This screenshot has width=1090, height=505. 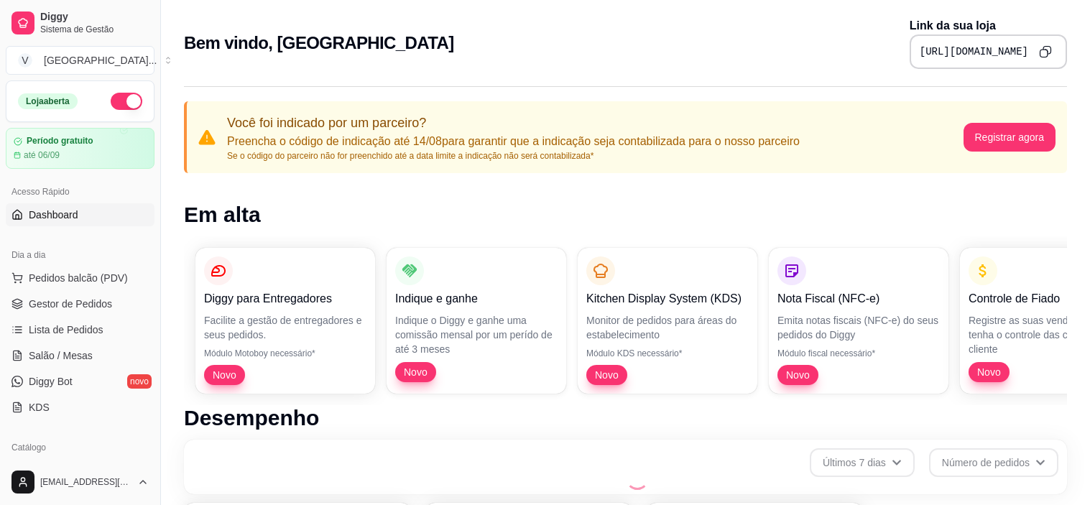 What do you see at coordinates (862, 463) in the screenshot?
I see `button: Últimos 7 dias` at bounding box center [862, 463].